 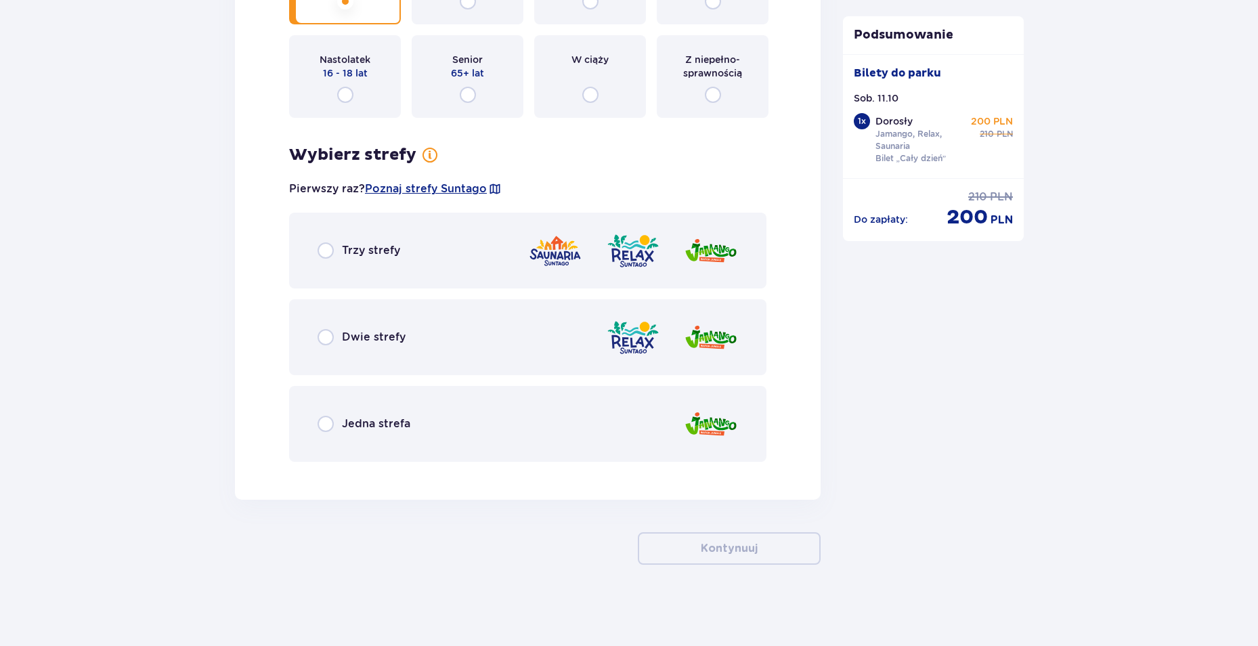 I want to click on p: Dorosły, so click(x=893, y=121).